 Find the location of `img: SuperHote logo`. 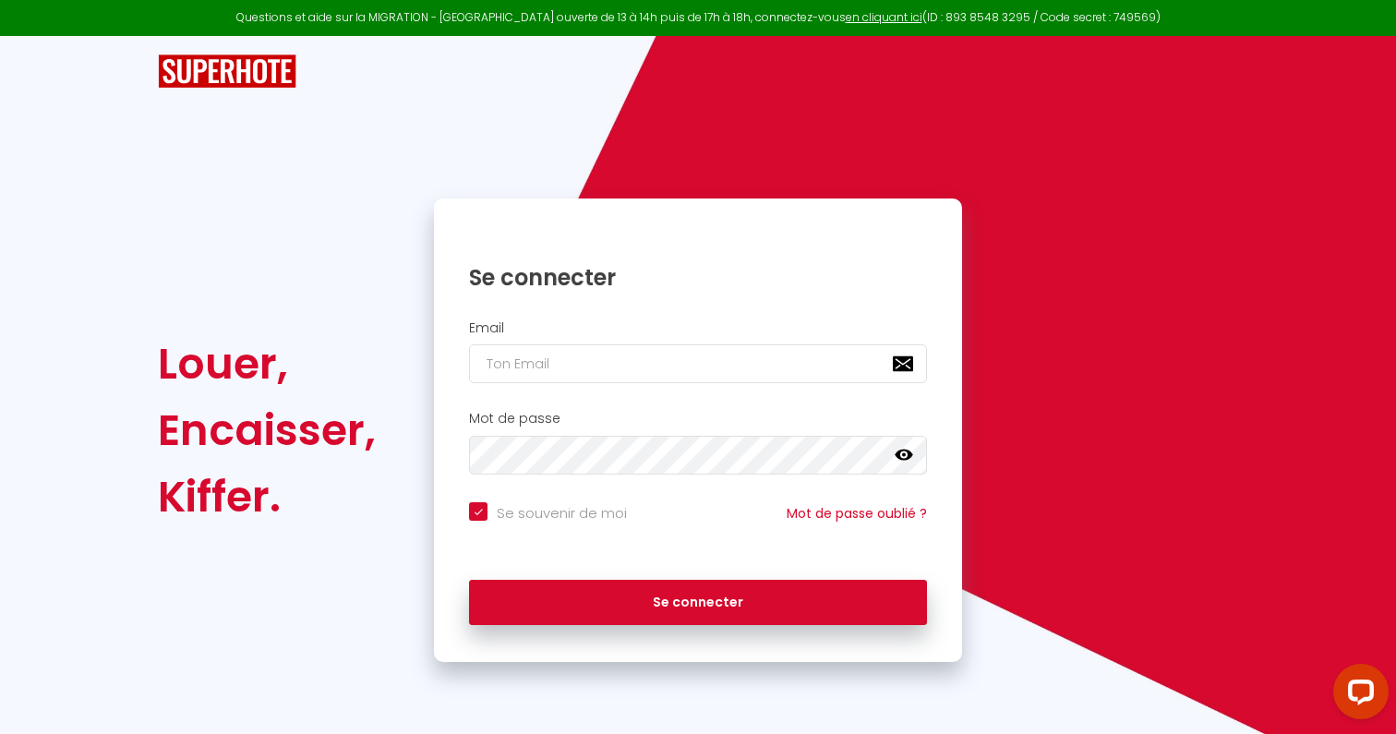

img: SuperHote logo is located at coordinates (227, 71).